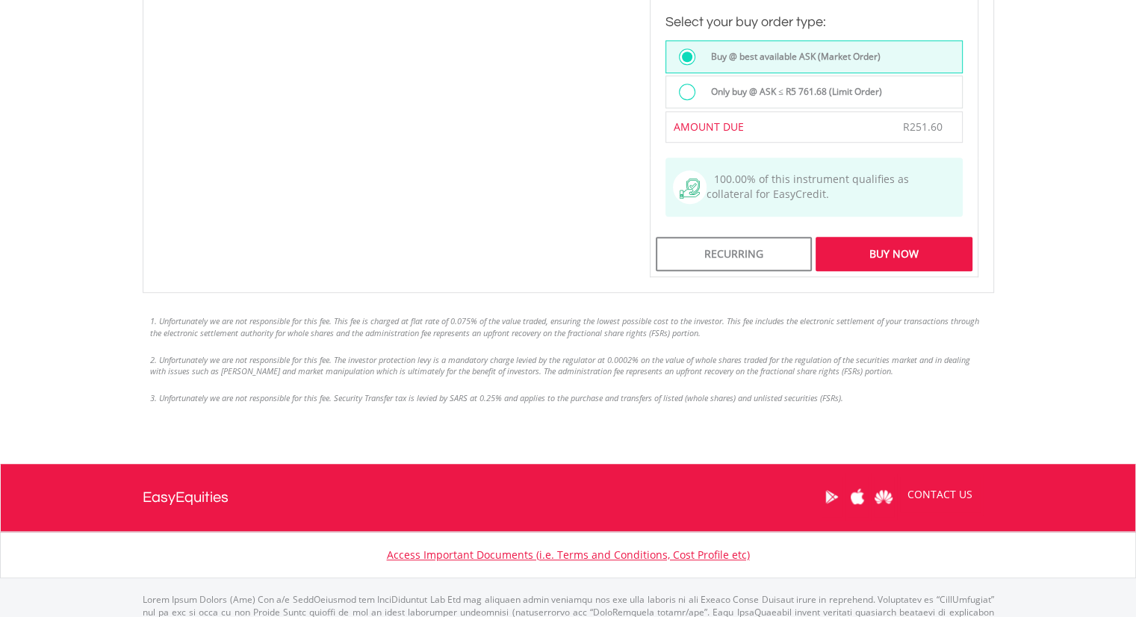 The height and width of the screenshot is (617, 1136). Describe the element at coordinates (569, 327) in the screenshot. I see `li: 1. Unfortunately we are not responsible for this fee. This fee is charged at flat rate of 0.075% ...` at that location.